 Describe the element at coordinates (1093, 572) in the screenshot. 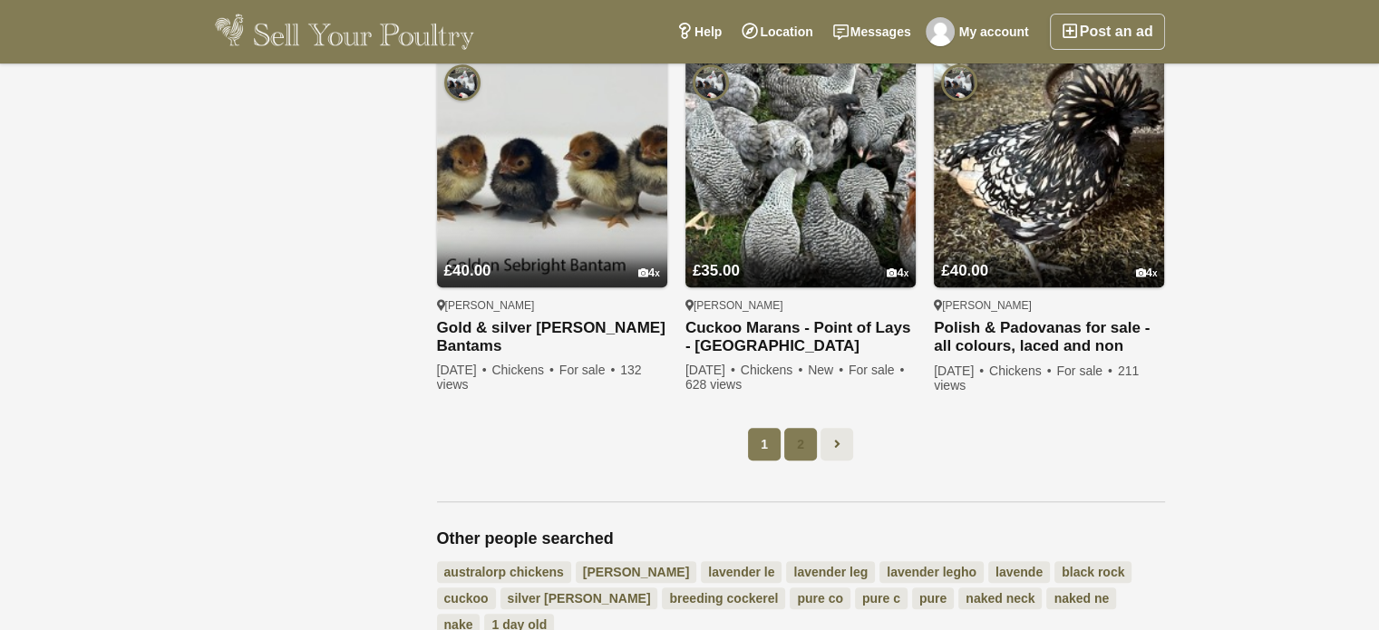

I see `a: black rock` at that location.